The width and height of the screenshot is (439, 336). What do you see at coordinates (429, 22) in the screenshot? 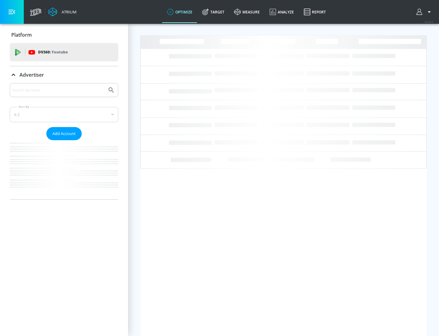
I see `span: v 4.25.4` at bounding box center [429, 22].